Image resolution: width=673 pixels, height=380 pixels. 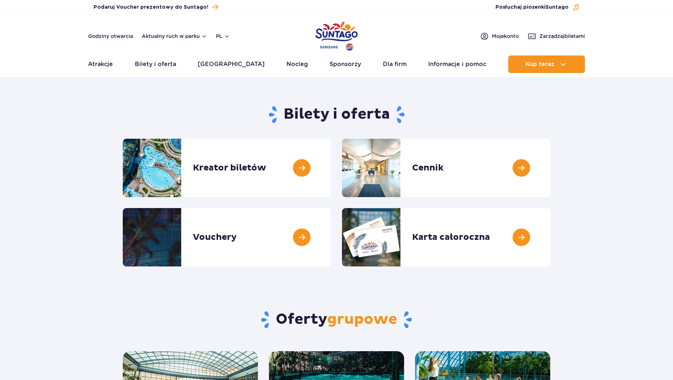 I want to click on h1: Bilety i oferta, so click(x=336, y=115).